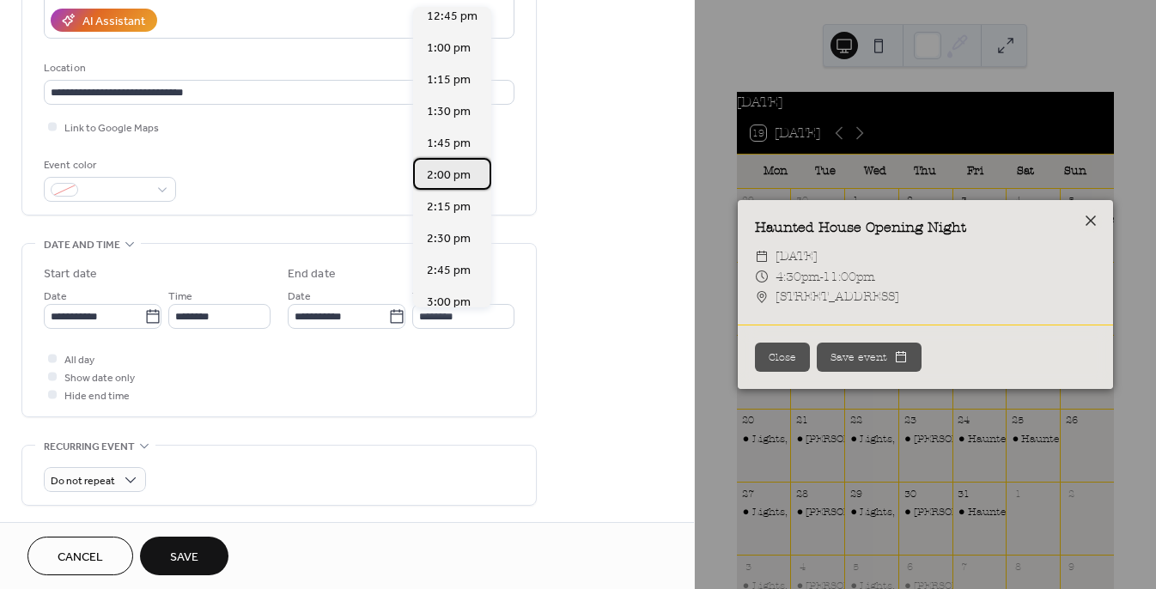  Describe the element at coordinates (448, 207) in the screenshot. I see `span: 2:15 pm` at that location.